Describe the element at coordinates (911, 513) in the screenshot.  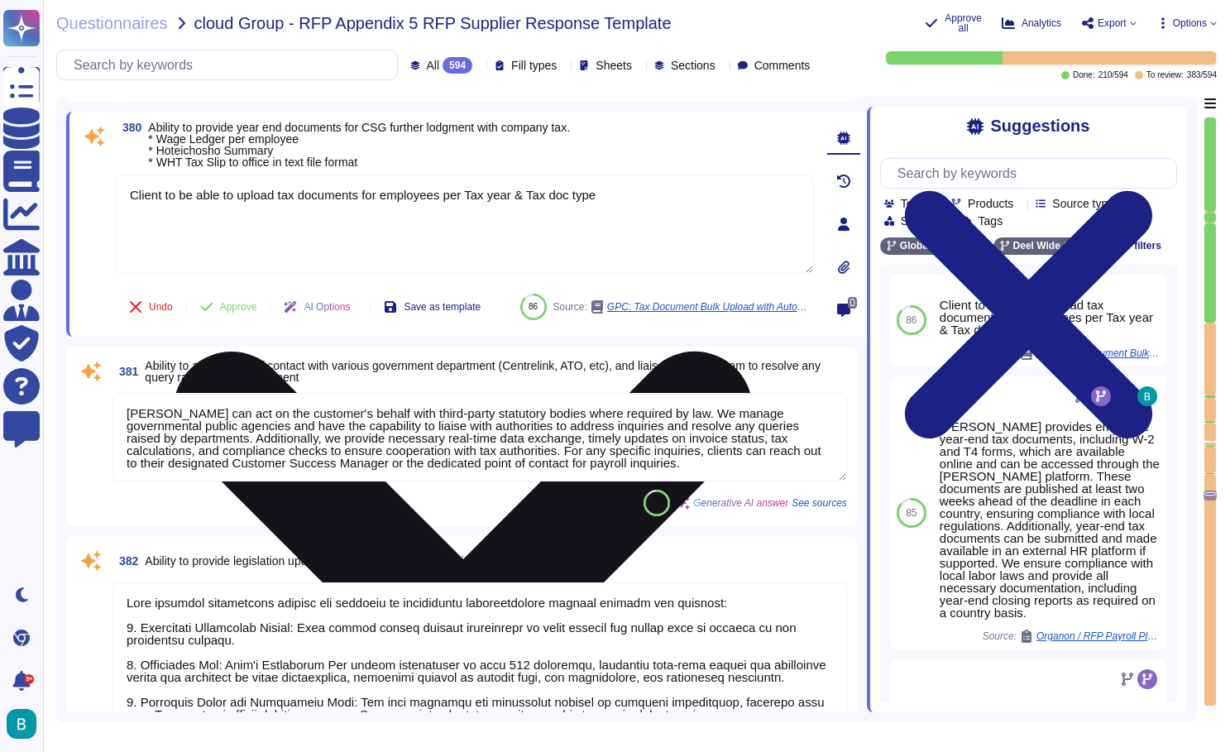
I see `span: 85` at that location.